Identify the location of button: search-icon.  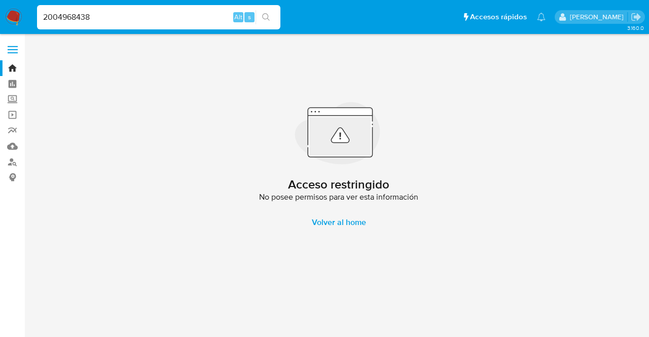
(266, 17).